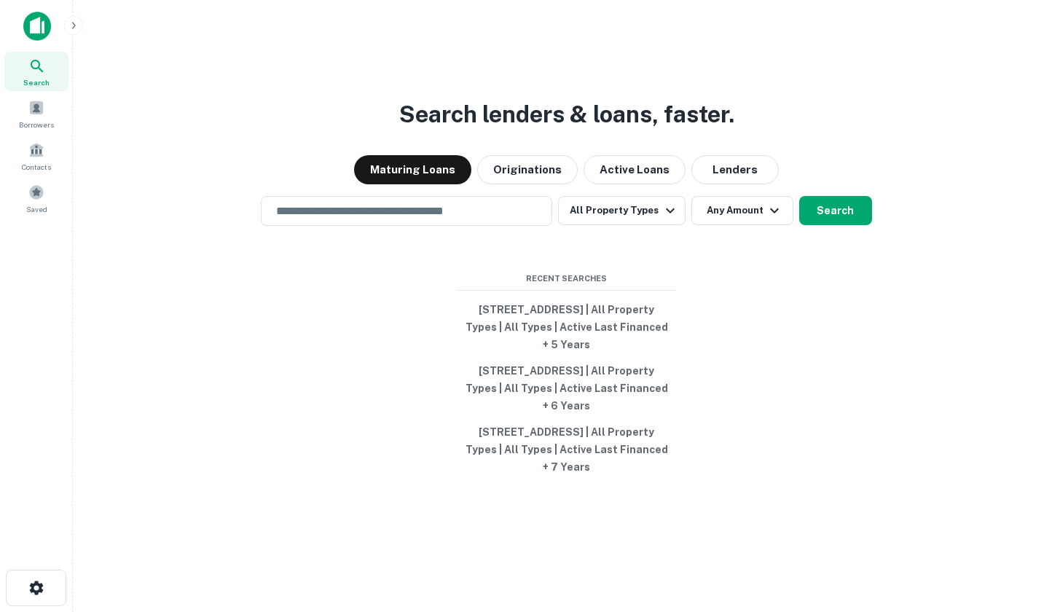  Describe the element at coordinates (36, 198) in the screenshot. I see `div: Saved` at that location.